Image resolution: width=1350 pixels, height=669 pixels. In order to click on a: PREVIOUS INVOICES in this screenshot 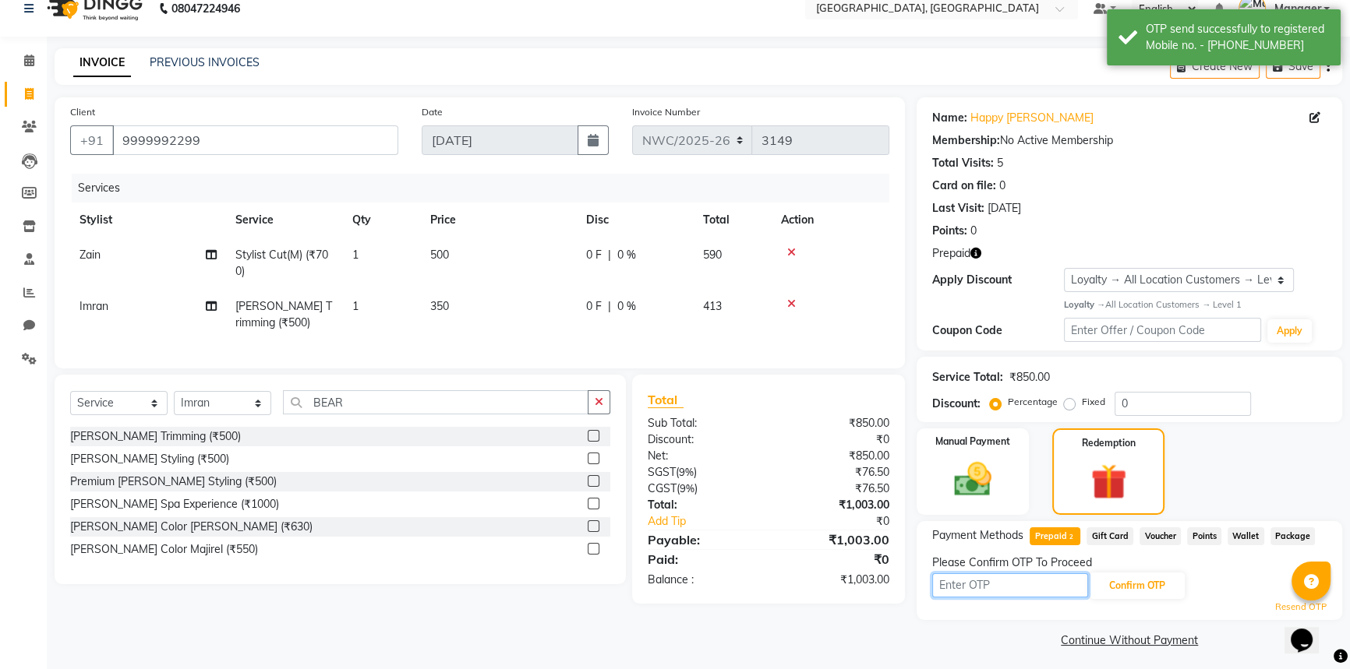, I will do `click(204, 62)`.